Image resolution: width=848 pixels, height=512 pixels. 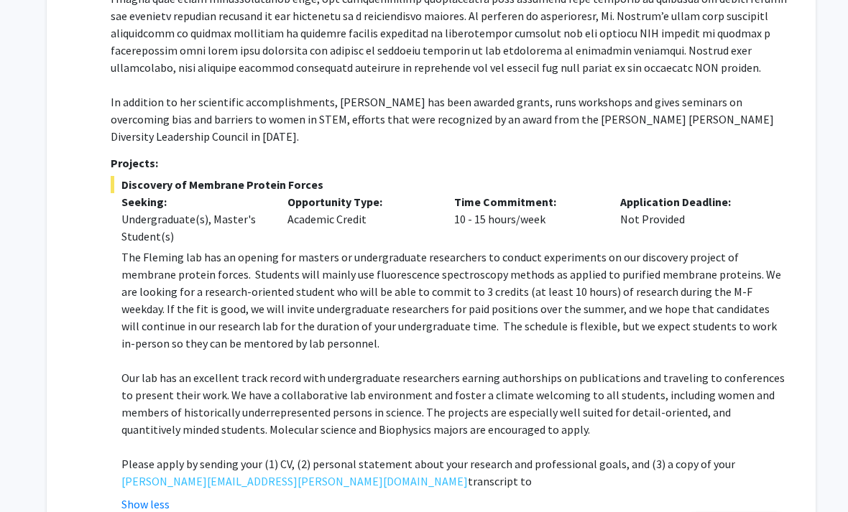 I want to click on p: Our lab has an excellent track record with undergraduate researchers earning authorships on publi..., so click(x=454, y=404).